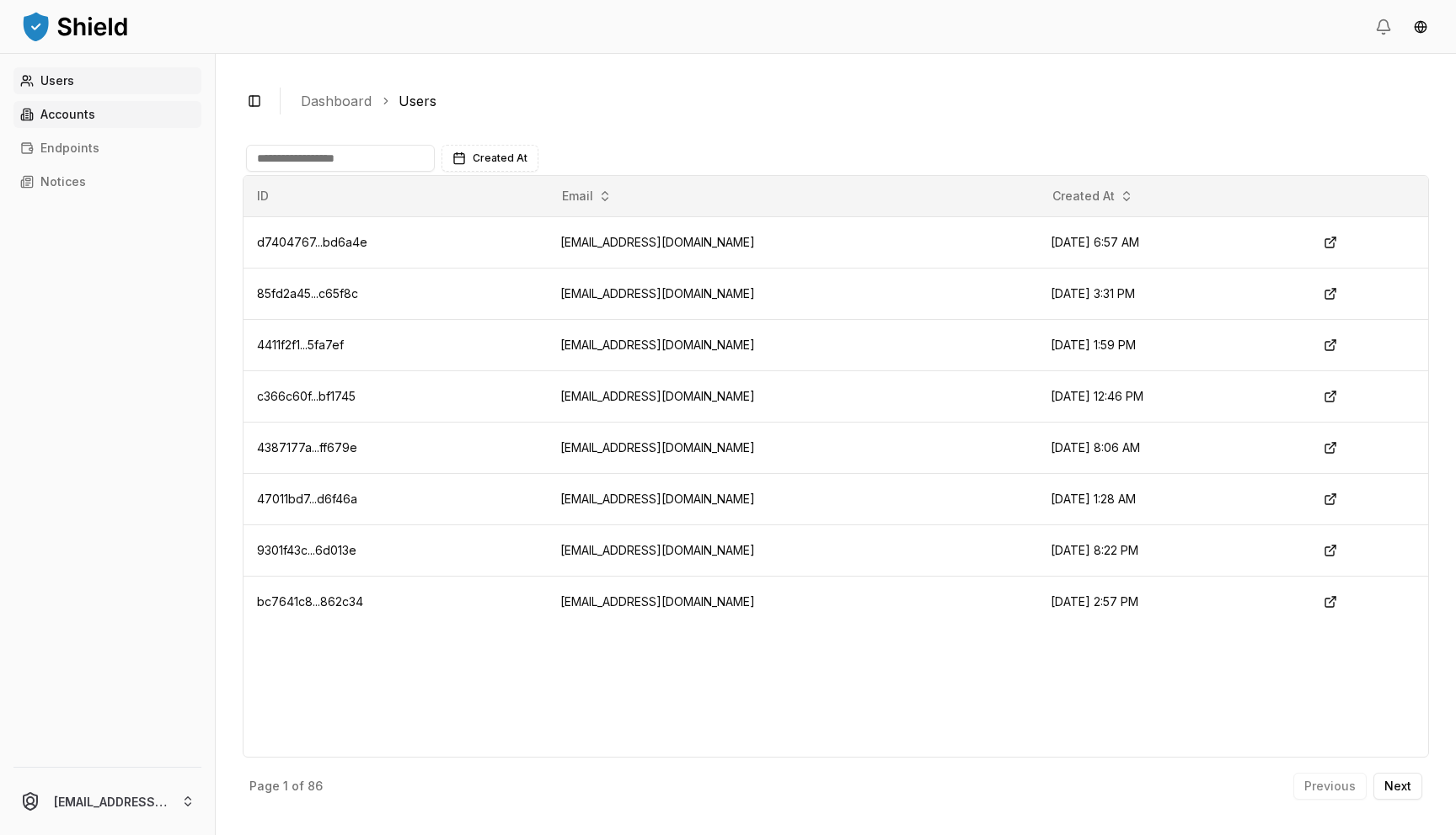  Describe the element at coordinates (395, 196) in the screenshot. I see `th: ID` at that location.